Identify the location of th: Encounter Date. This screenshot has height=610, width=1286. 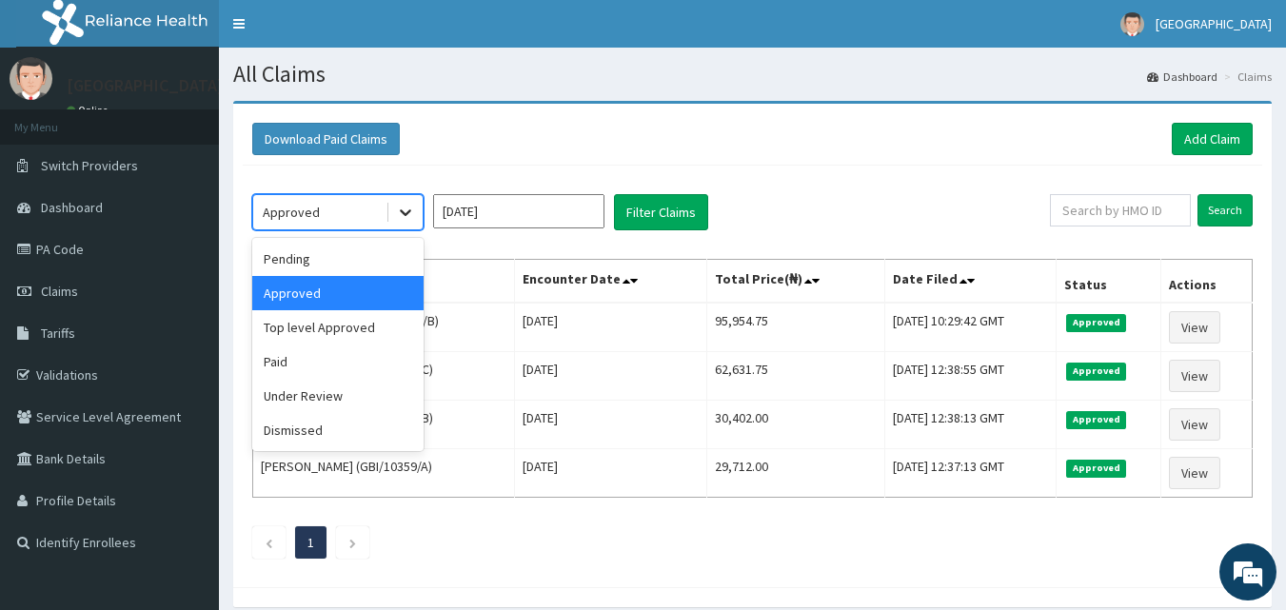
(610, 282).